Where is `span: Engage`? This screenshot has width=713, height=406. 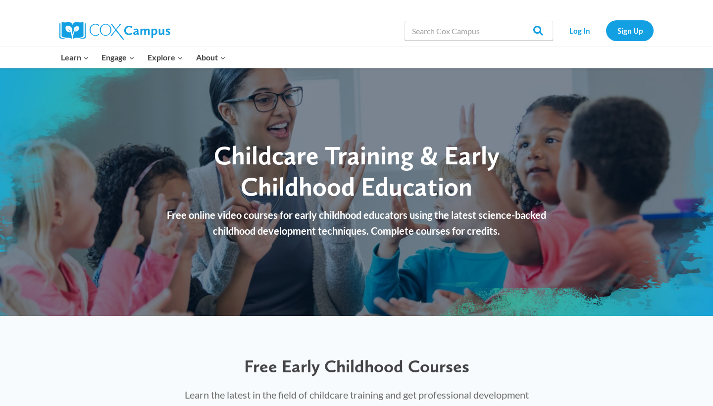 span: Engage is located at coordinates (118, 57).